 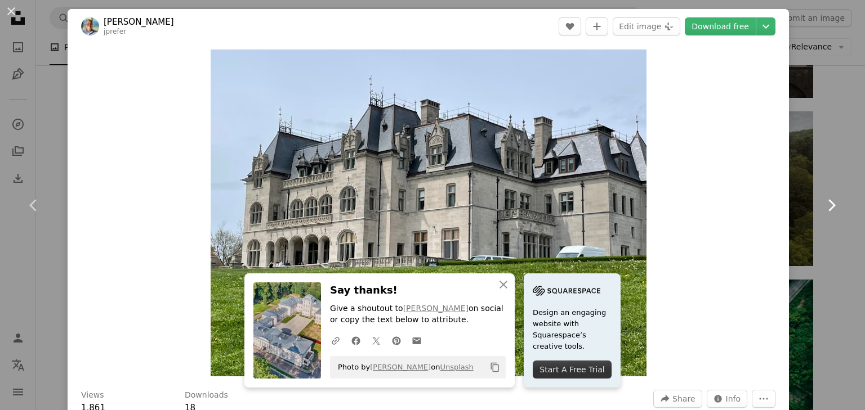 What do you see at coordinates (495, 368) in the screenshot?
I see `button: Copy to clipboard` at bounding box center [495, 368].